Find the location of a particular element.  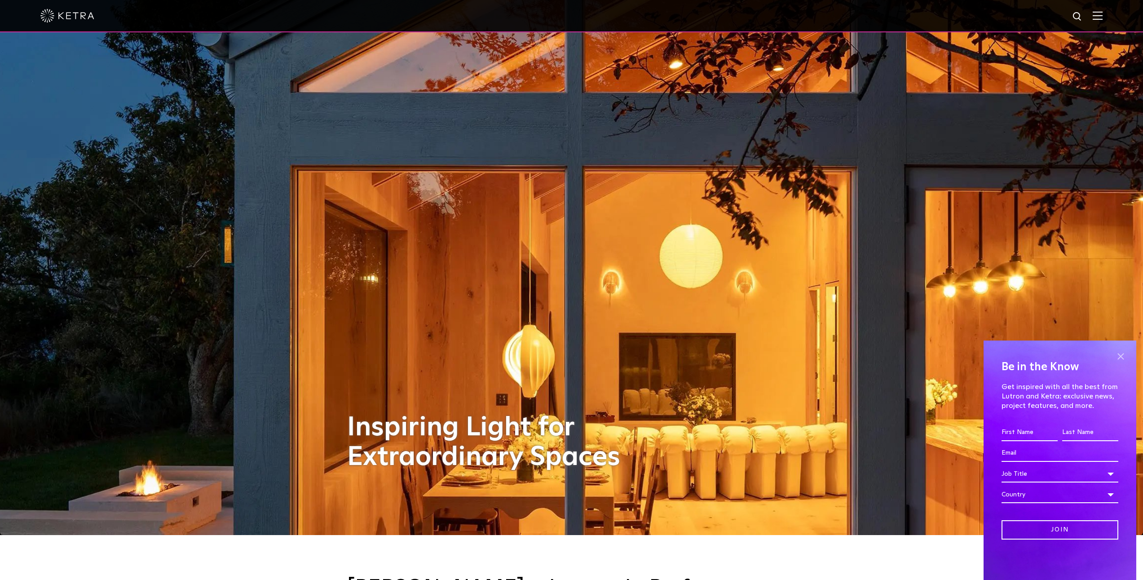

p: Get inspired with all the best from Lutron and Ketra: exclusive news, project features, and more. is located at coordinates (1060, 396).